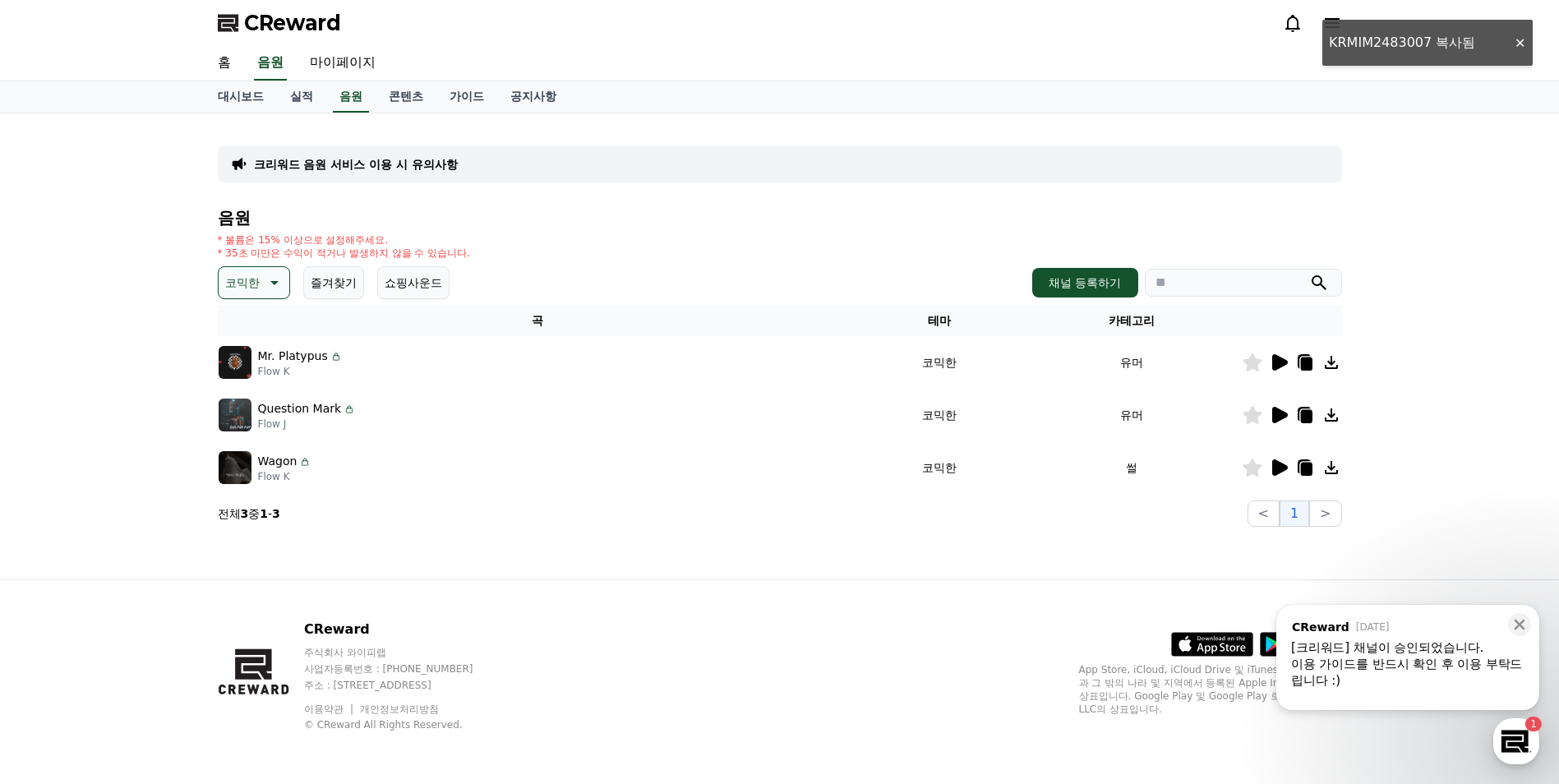  I want to click on a: 개인정보처리방침, so click(399, 709).